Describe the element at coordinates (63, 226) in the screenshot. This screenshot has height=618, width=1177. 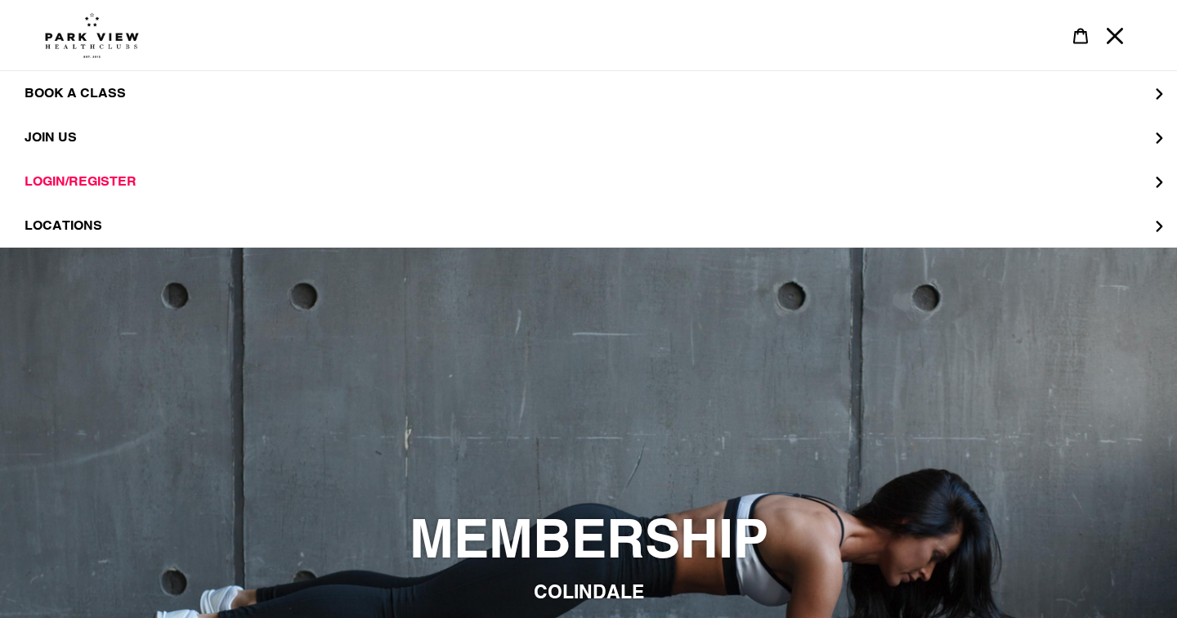
I see `span: LOCATIONS` at that location.